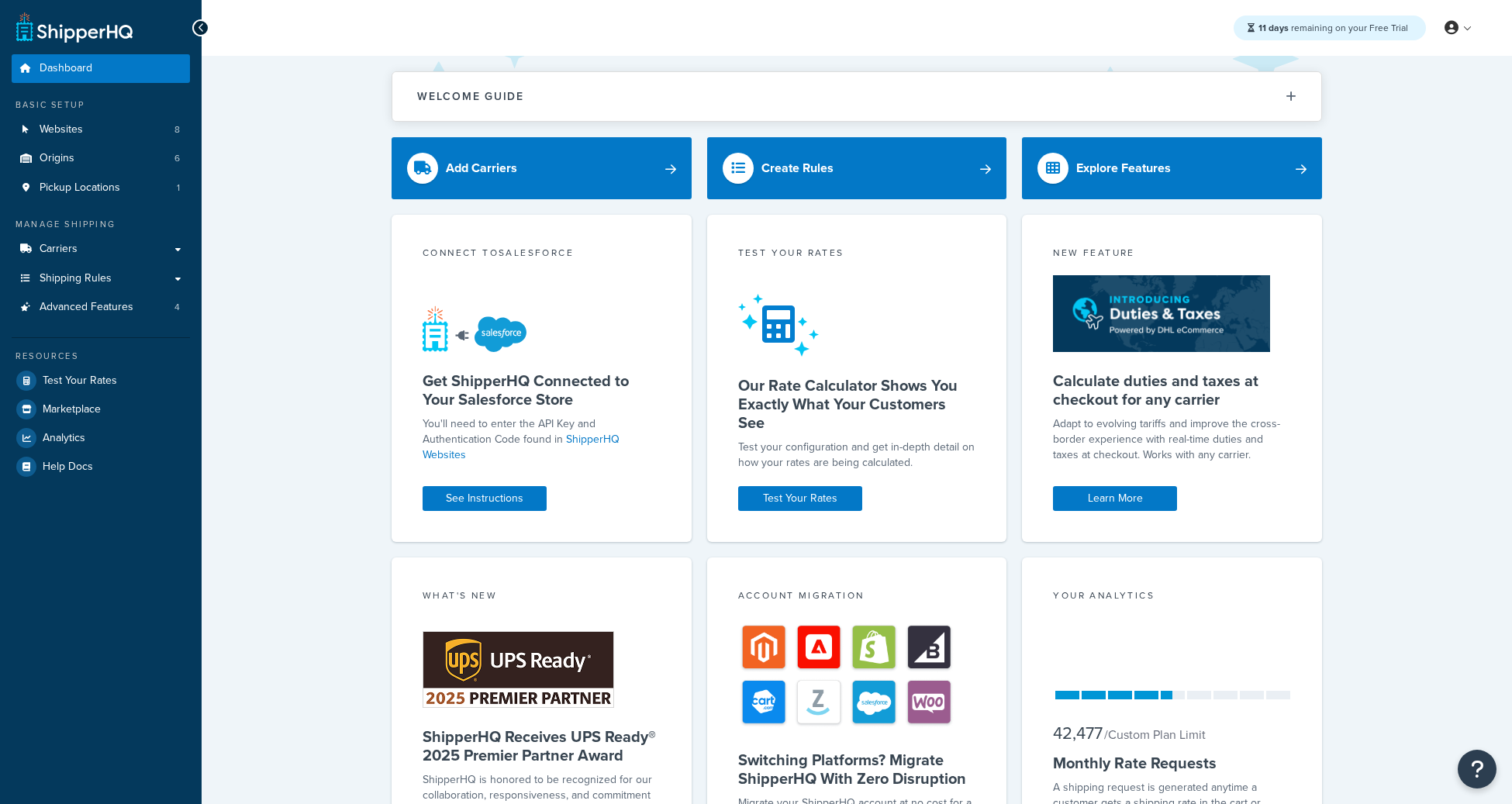  Describe the element at coordinates (541, 254) in the screenshot. I see `div: Connect to Salesforce` at that location.